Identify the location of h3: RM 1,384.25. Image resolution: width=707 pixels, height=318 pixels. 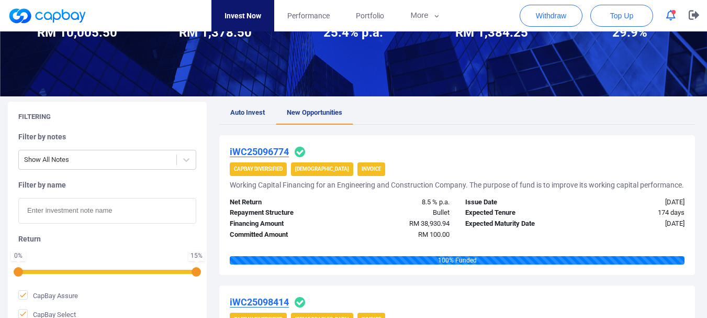
(491, 32).